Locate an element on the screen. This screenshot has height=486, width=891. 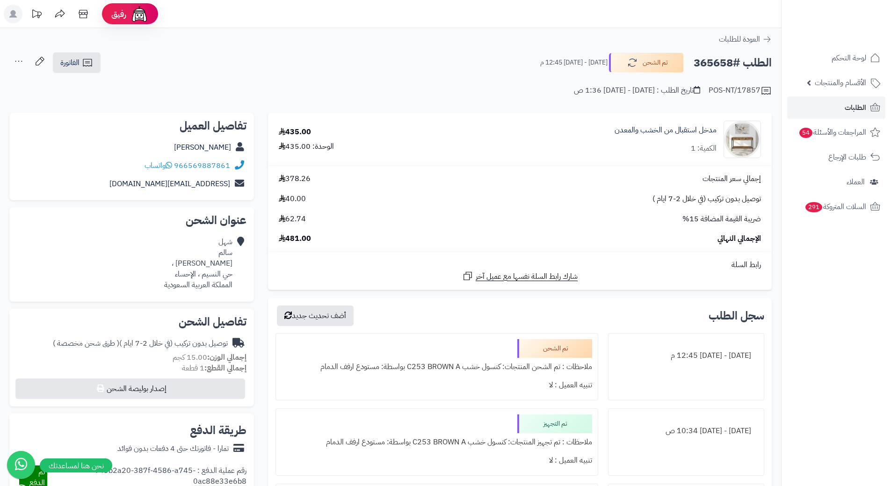
h2: الطلب #365658 is located at coordinates (732, 63).